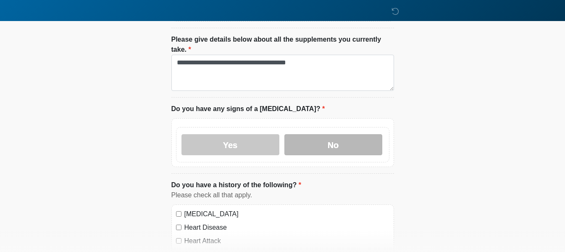 This screenshot has width=565, height=252. What do you see at coordinates (333, 144) in the screenshot?
I see `label: No` at bounding box center [333, 144].